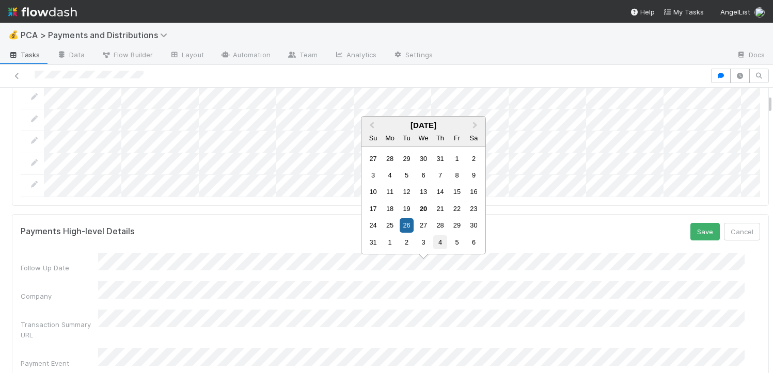  I want to click on div: Choose Thursday, August 28th, 2025, so click(440, 225).